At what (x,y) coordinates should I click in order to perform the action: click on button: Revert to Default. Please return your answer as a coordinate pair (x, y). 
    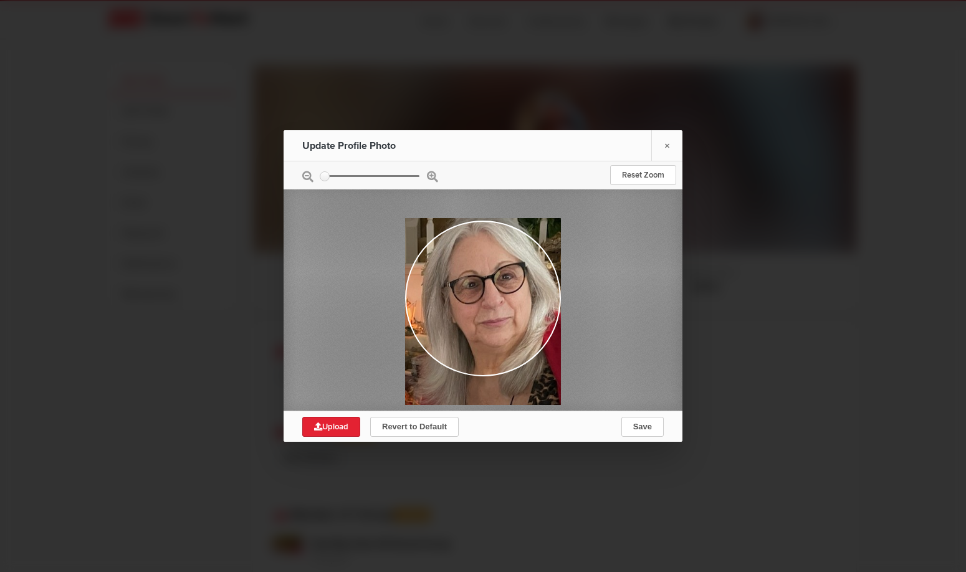
    Looking at the image, I should click on (414, 427).